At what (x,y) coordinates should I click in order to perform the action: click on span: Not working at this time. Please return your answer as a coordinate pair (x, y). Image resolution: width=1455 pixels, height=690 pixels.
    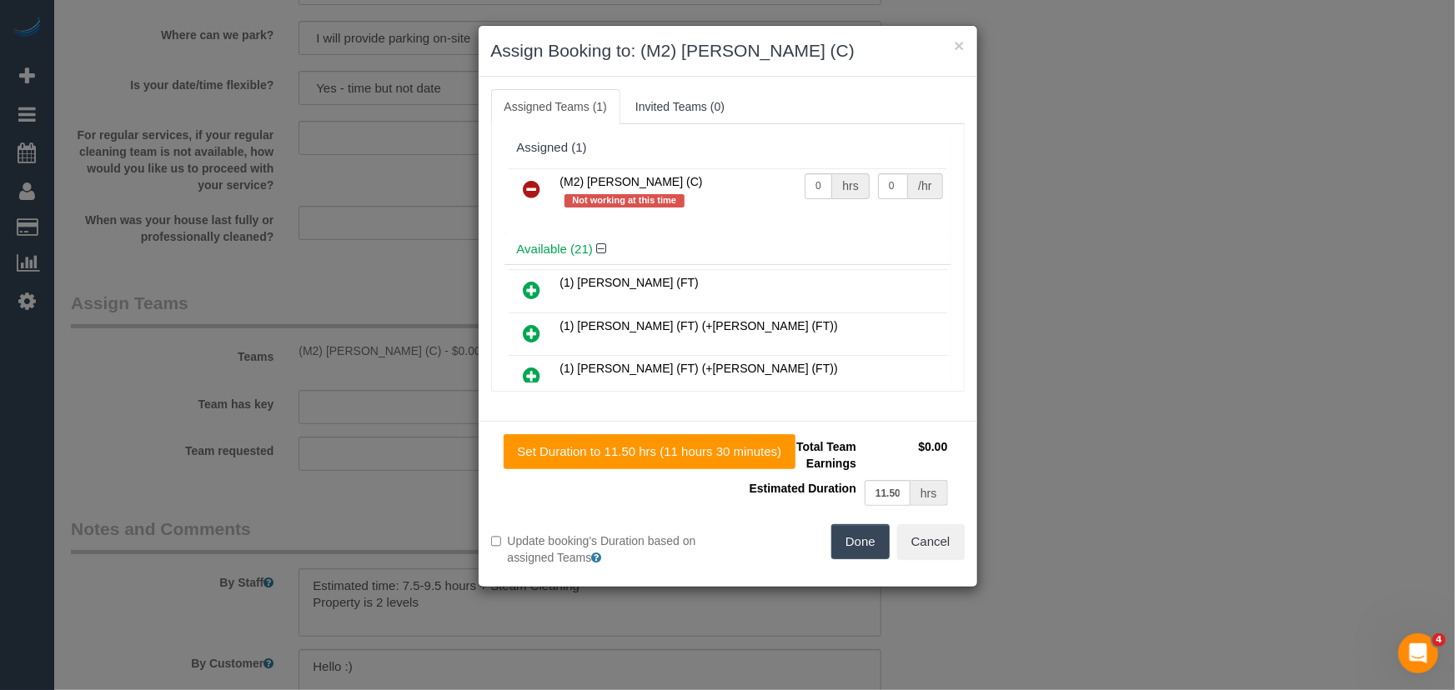
    Looking at the image, I should click on (625, 201).